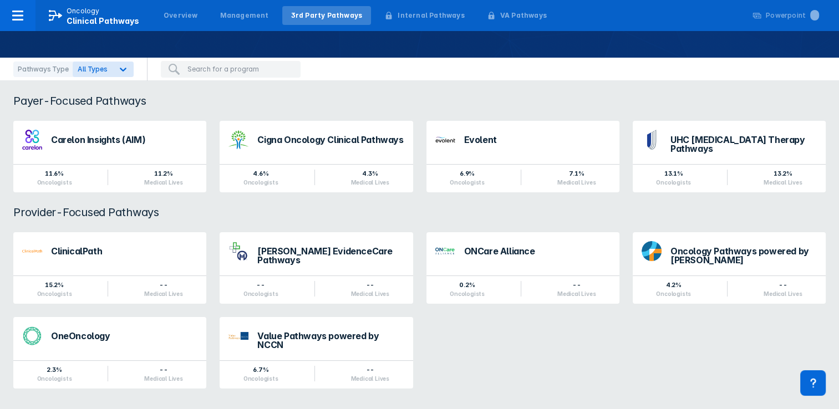 The image size is (839, 409). What do you see at coordinates (445, 251) in the screenshot?
I see `img: oncare-alliance.png` at bounding box center [445, 251].